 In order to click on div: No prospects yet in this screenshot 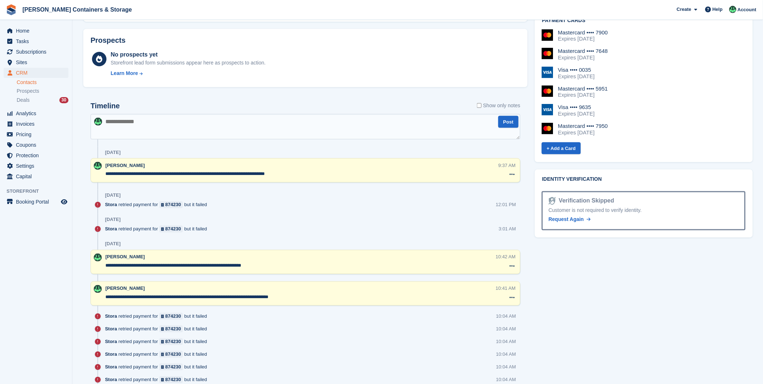, I will do `click(188, 55)`.